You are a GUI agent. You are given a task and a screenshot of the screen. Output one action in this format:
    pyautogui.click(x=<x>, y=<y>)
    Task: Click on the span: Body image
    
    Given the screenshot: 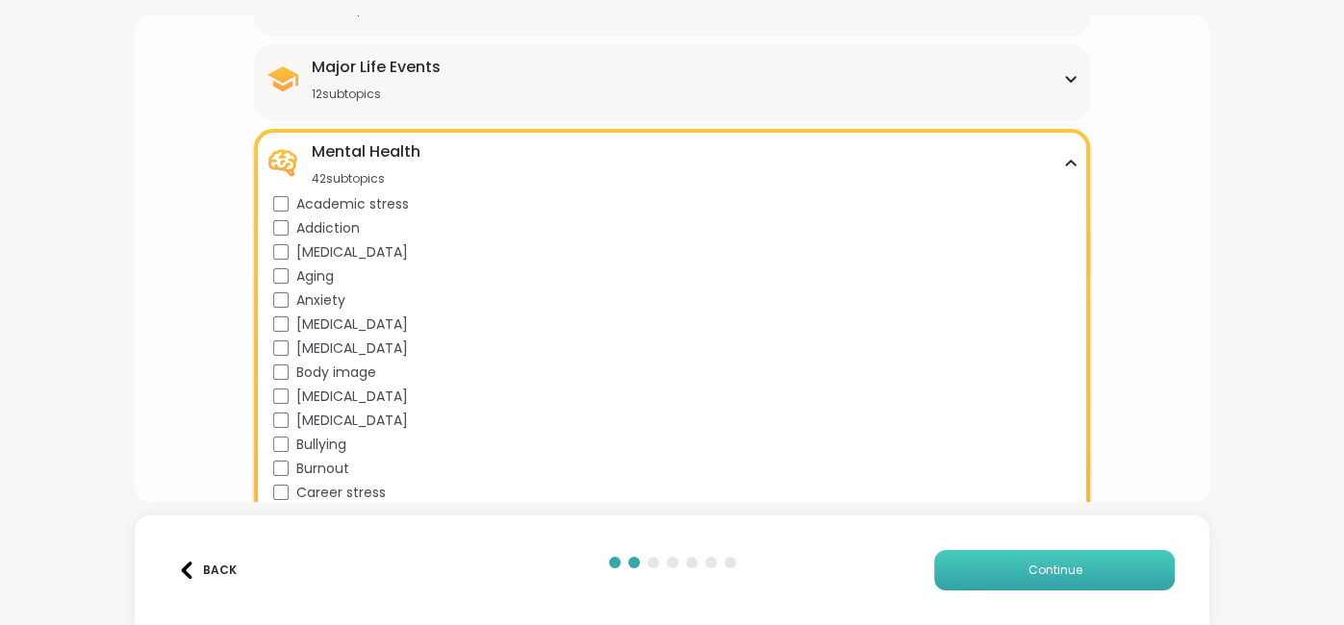 What is the action you would take?
    pyautogui.click(x=336, y=372)
    